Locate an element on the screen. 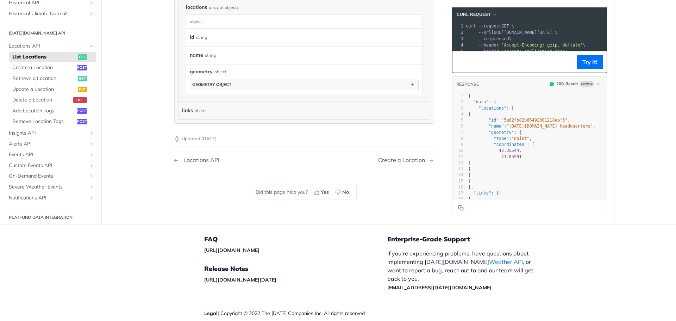  div: 8 is located at coordinates (458, 138).